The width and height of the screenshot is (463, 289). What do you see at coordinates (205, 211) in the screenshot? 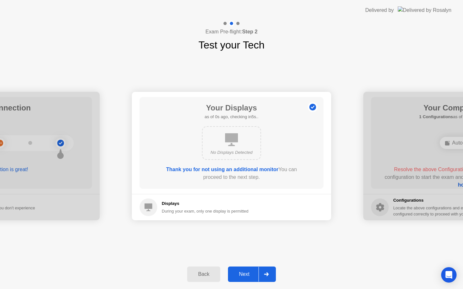
I see `div: During your exam, only one display is permitted` at bounding box center [205, 211].